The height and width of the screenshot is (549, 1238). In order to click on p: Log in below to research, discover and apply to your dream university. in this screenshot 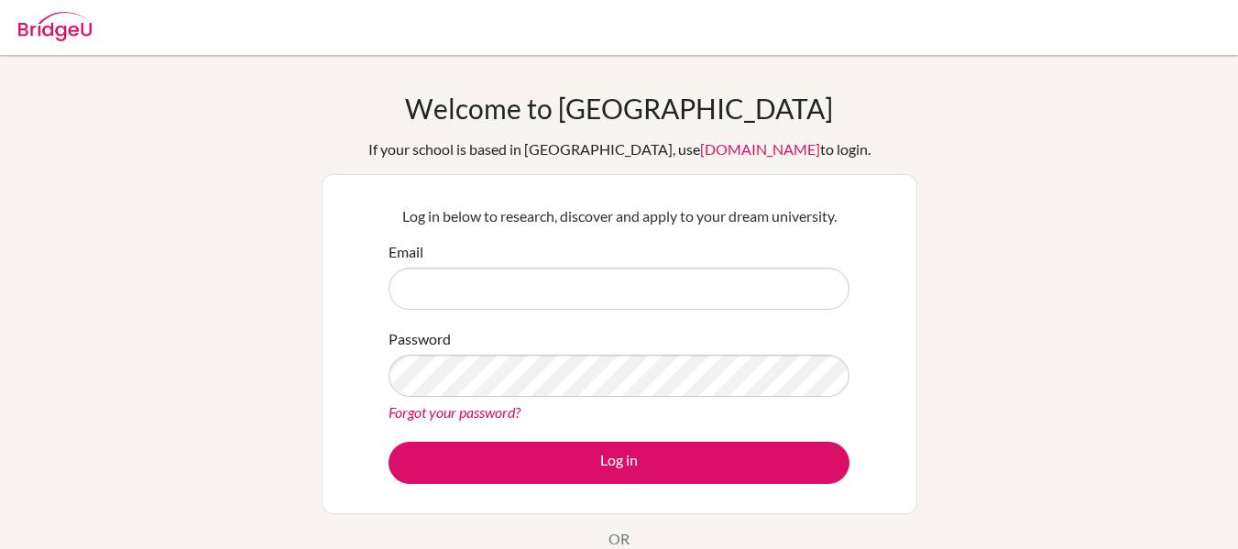, I will do `click(618, 216)`.